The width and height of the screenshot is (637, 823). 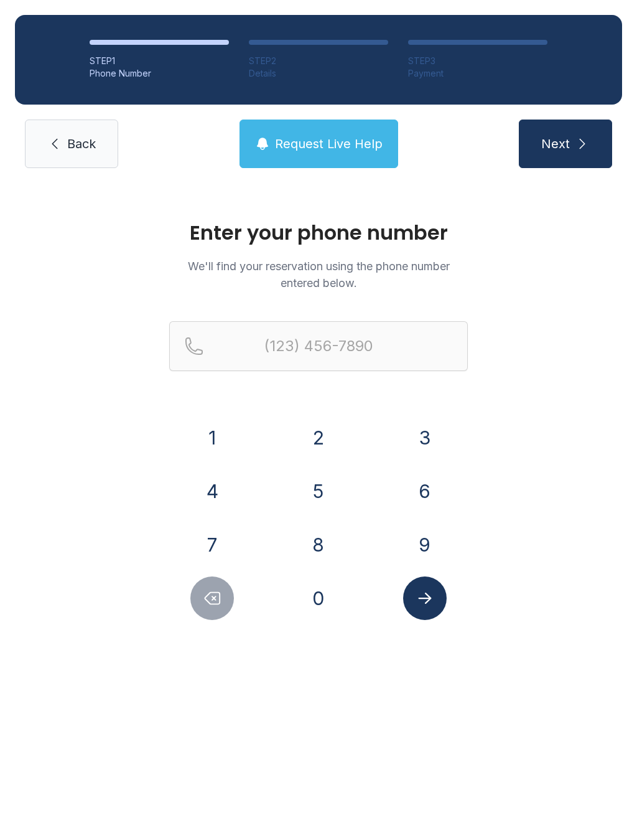 What do you see at coordinates (212, 598) in the screenshot?
I see `button: Delete number` at bounding box center [212, 598].